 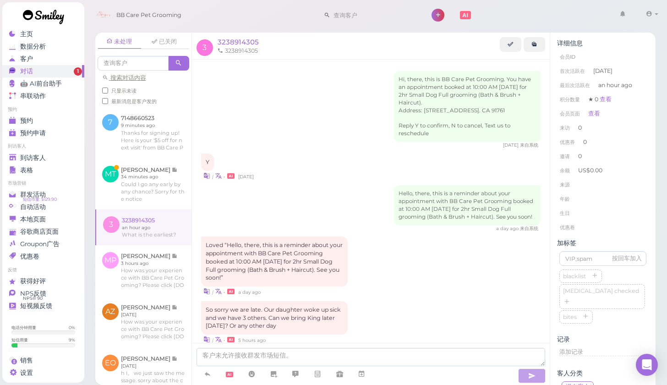 I want to click on span: 数据分析, so click(x=33, y=46).